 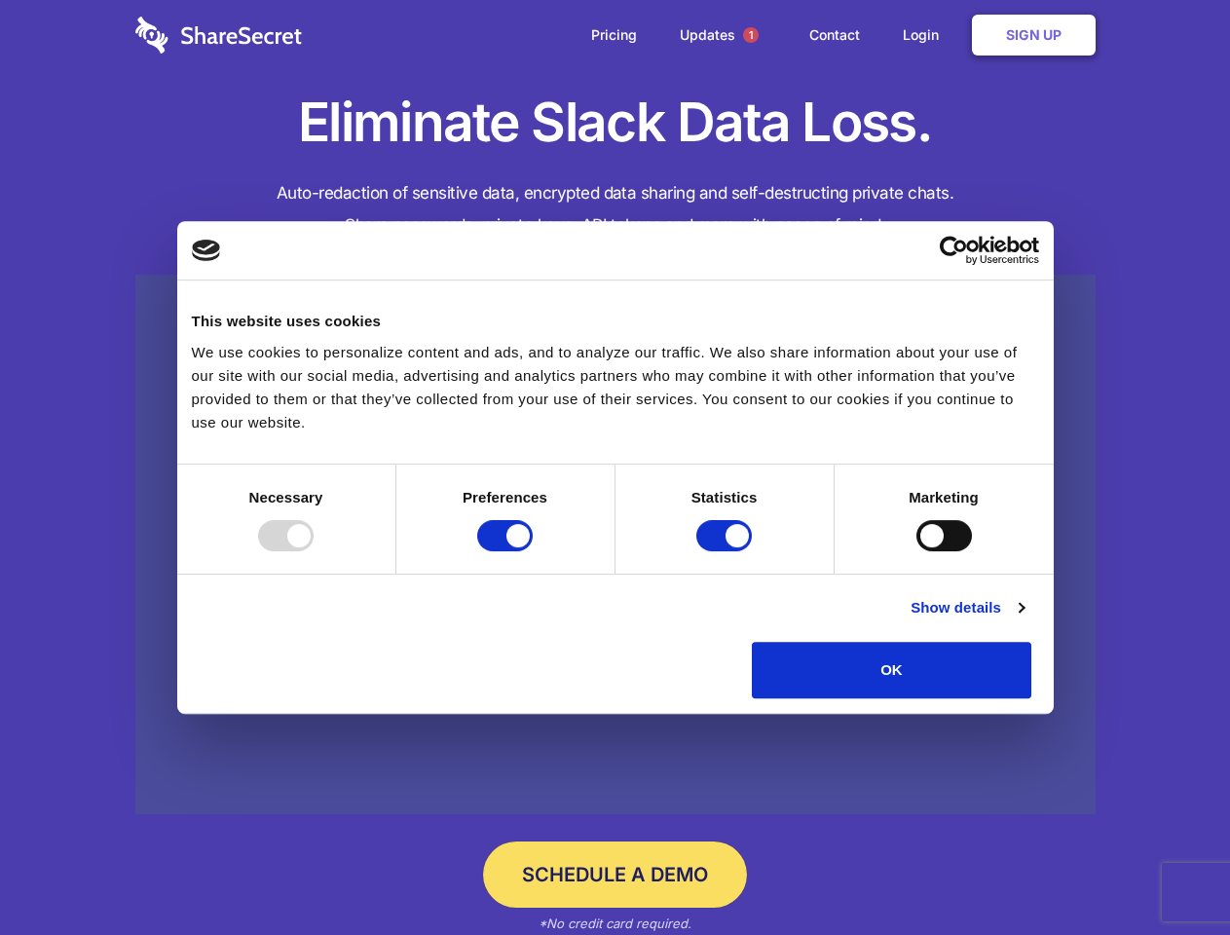 I want to click on a: Schedule a Demo, so click(x=615, y=875).